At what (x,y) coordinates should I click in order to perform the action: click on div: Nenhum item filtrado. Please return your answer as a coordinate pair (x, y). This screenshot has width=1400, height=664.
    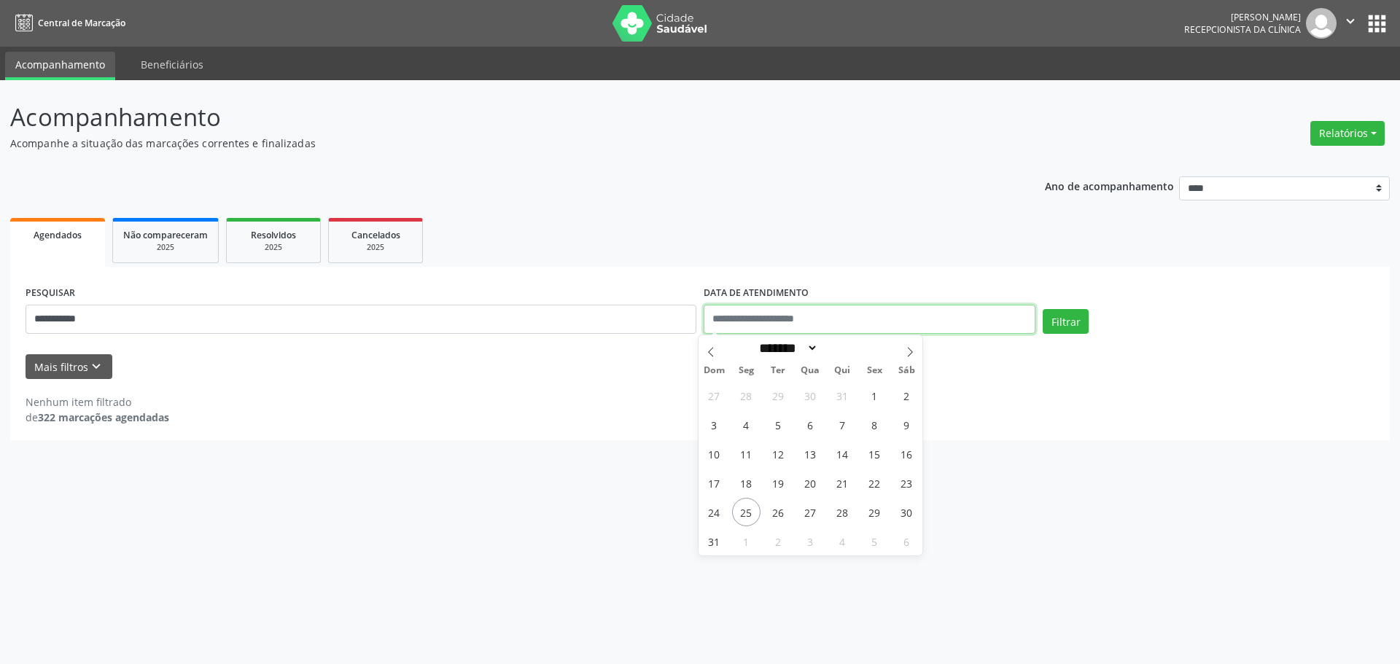
    Looking at the image, I should click on (97, 402).